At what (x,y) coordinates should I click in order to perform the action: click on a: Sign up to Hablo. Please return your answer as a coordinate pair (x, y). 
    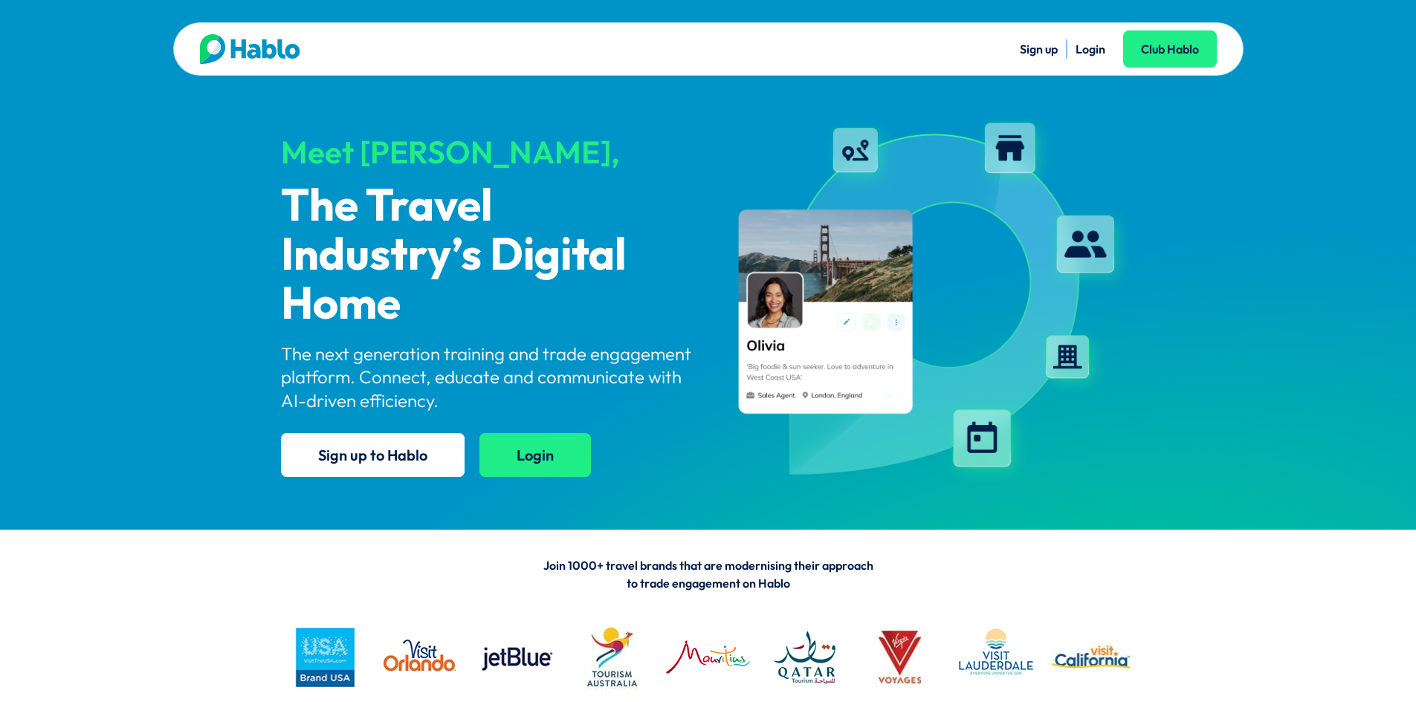
    Looking at the image, I should click on (372, 455).